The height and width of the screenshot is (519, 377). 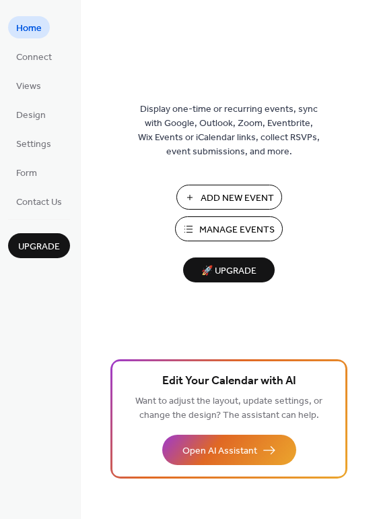 I want to click on span: Views, so click(x=28, y=86).